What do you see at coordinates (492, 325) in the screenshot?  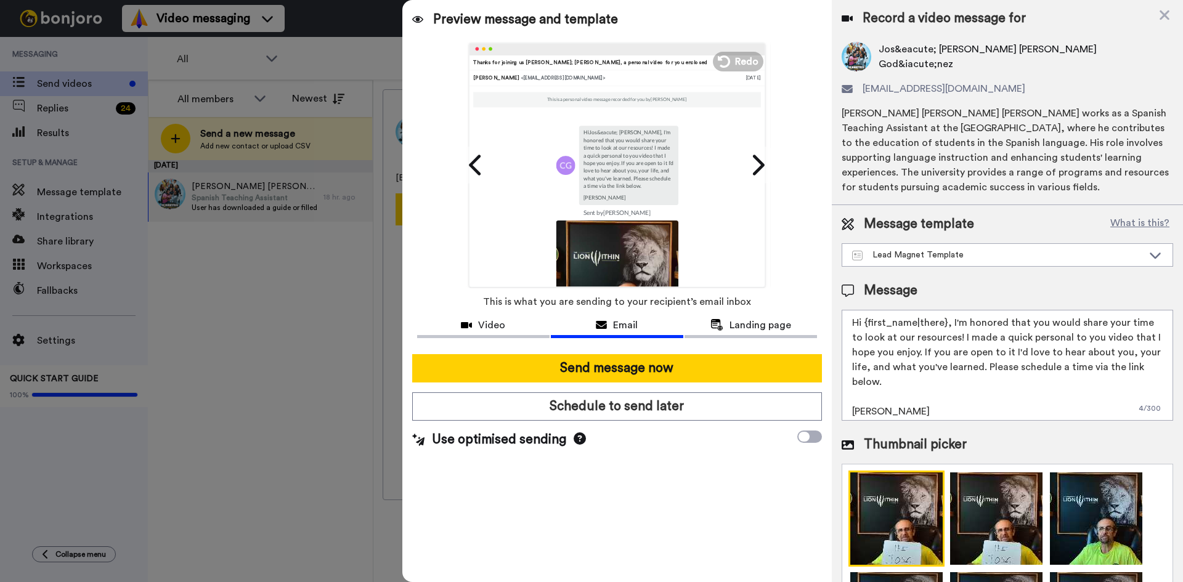 I see `span: Video` at bounding box center [492, 325].